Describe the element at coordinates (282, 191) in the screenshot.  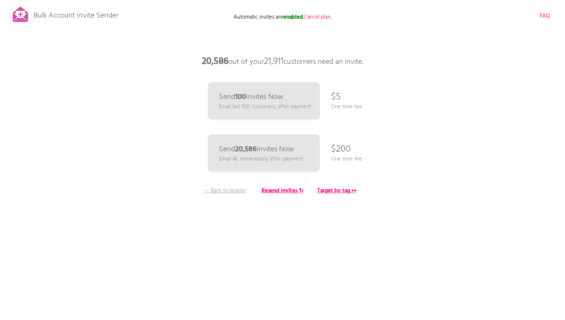
I see `b: Resend invites ↻` at that location.